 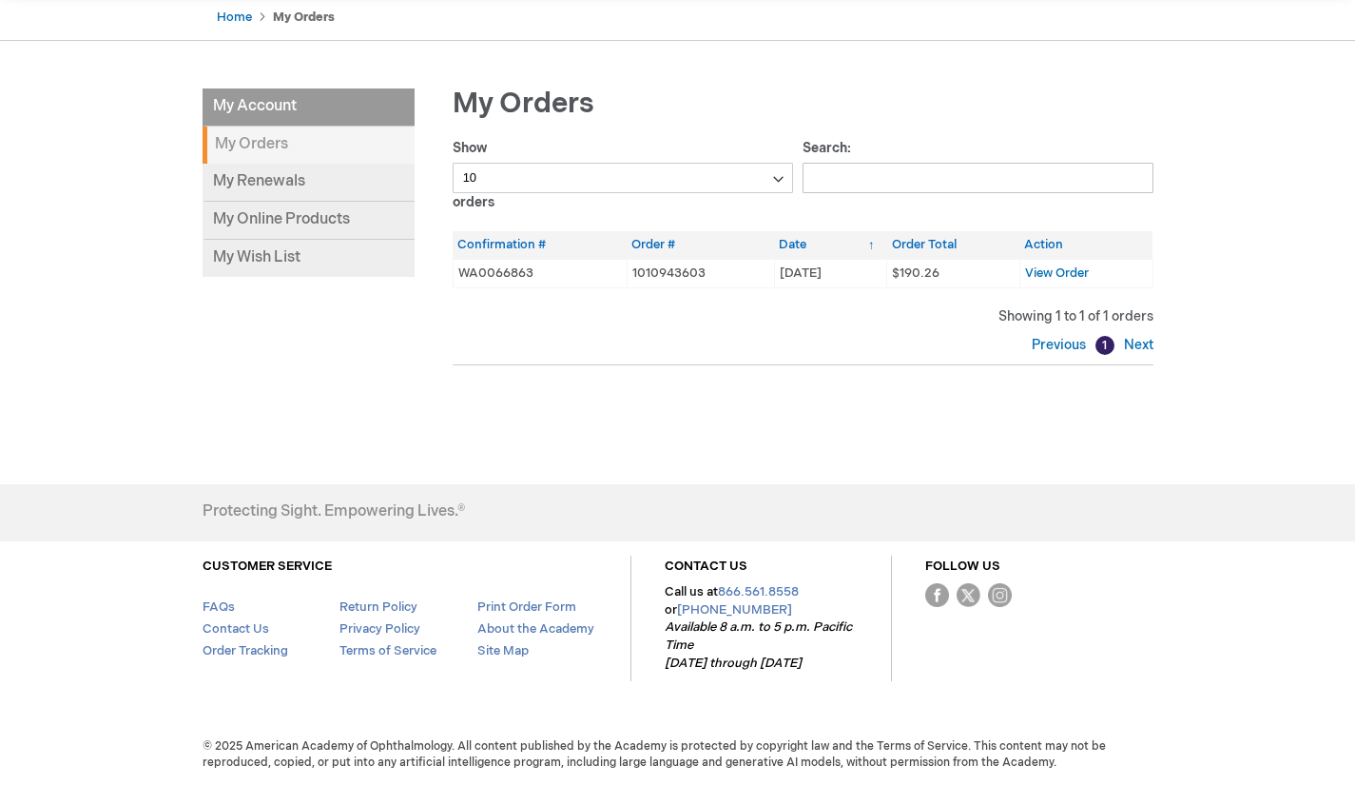 What do you see at coordinates (761, 627) in the screenshot?
I see `p: Call us at or` at bounding box center [761, 627].